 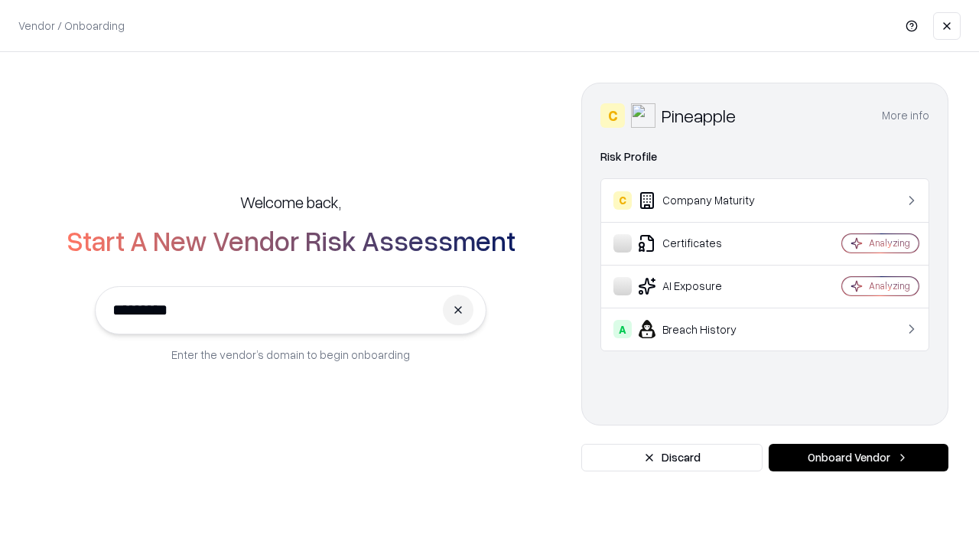 What do you see at coordinates (291, 202) in the screenshot?
I see `h5: Welcome back,` at bounding box center [291, 202].